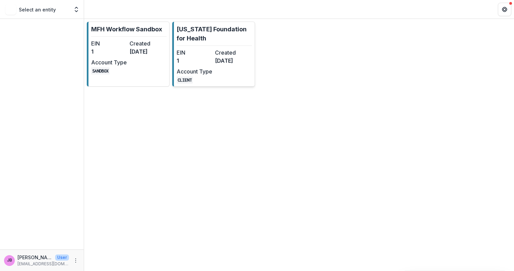 The width and height of the screenshot is (514, 271). What do you see at coordinates (76, 260) in the screenshot?
I see `button: More` at bounding box center [76, 260].